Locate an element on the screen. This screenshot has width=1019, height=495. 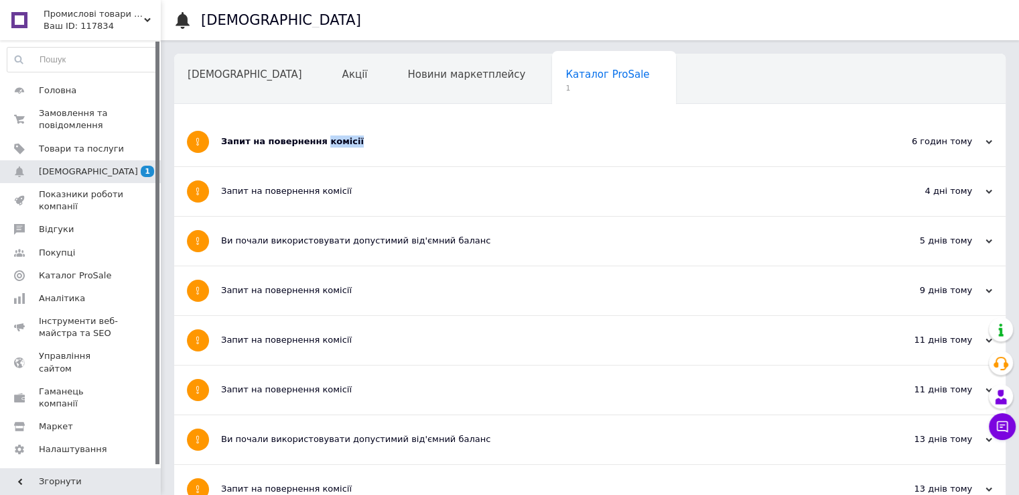
span: Інструменти веб-майстра та SEO is located at coordinates (81, 327).